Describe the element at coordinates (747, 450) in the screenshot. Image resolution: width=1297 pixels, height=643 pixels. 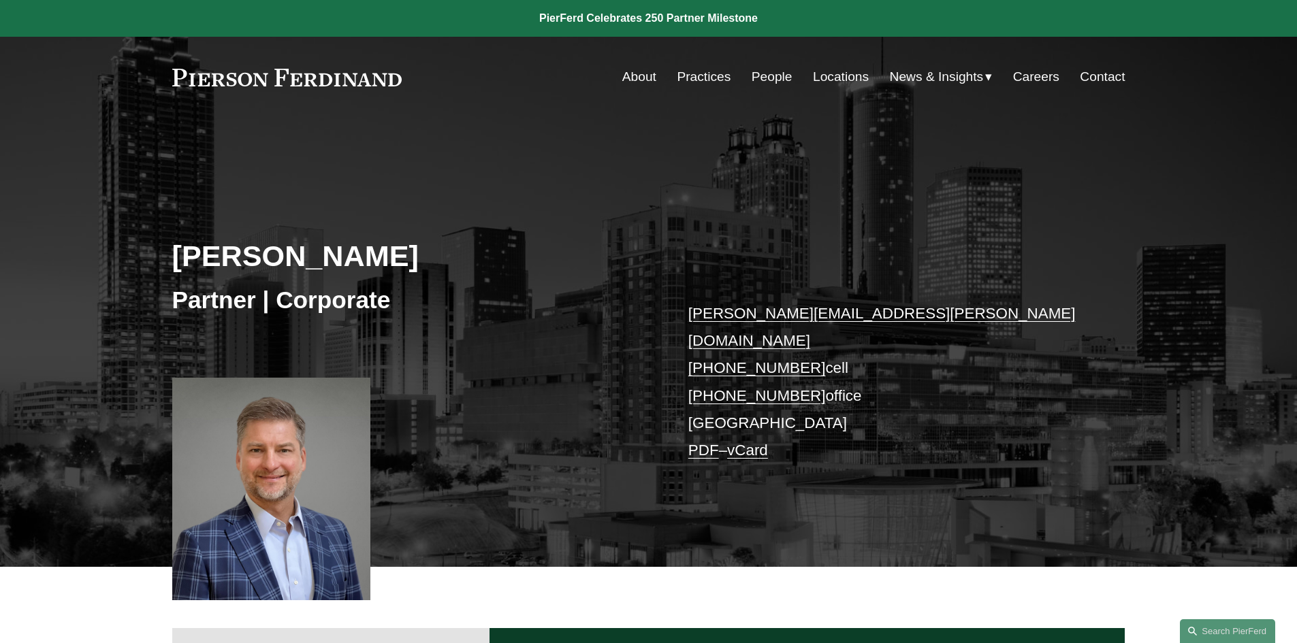
I see `a: vCard` at that location.